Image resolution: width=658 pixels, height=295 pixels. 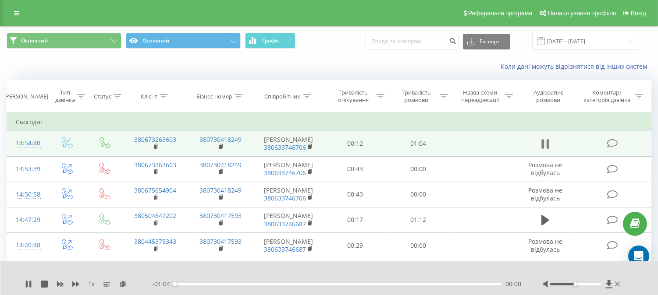 I want to click on span: Налаштування профілю, so click(x=582, y=13).